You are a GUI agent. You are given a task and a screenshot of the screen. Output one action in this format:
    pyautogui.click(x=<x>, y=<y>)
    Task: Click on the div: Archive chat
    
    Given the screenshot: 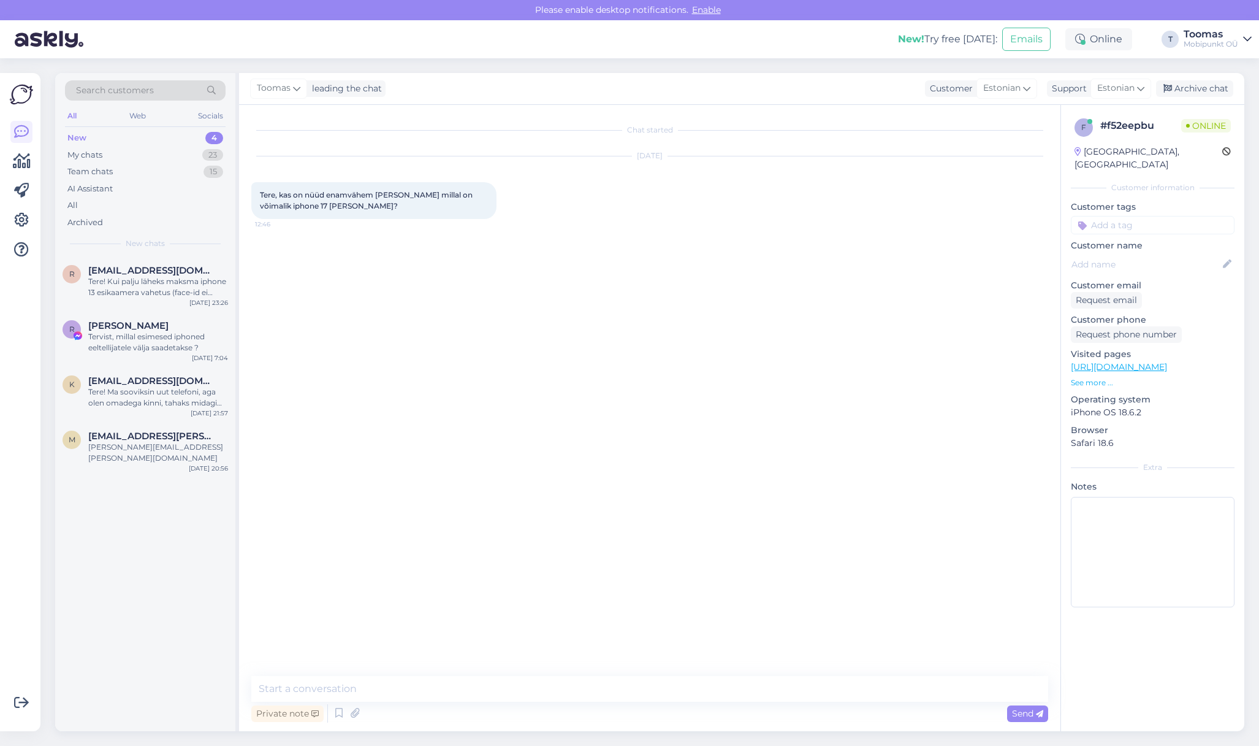 What is the action you would take?
    pyautogui.click(x=1195, y=88)
    